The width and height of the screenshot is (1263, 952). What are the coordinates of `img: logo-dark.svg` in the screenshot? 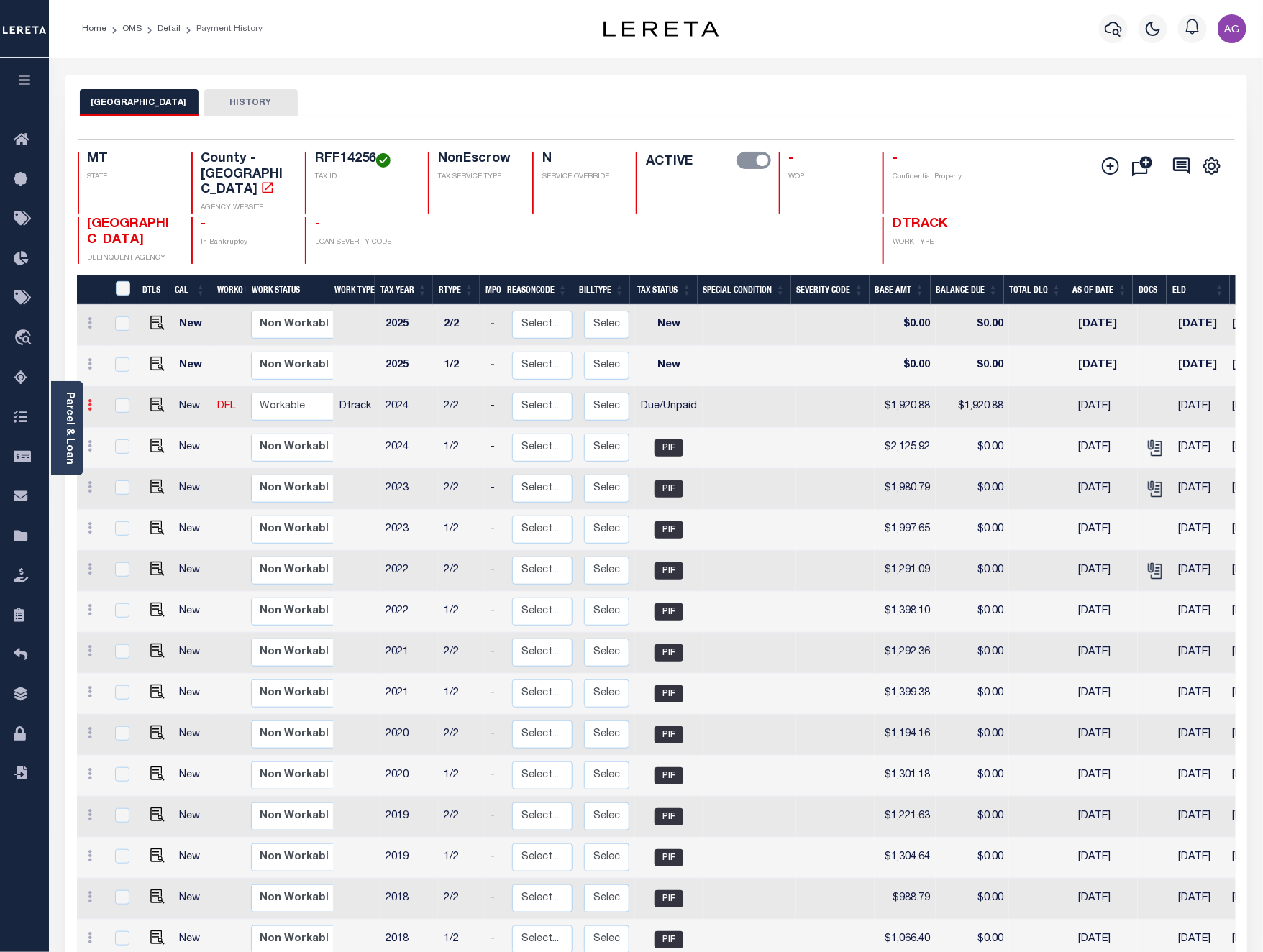 It's located at (661, 29).